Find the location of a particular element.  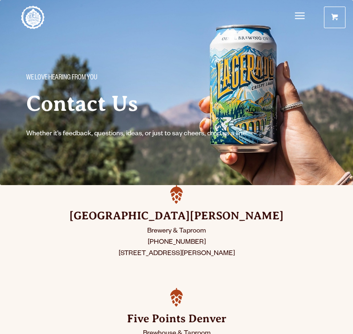

p: Whether it’s feedback, questions, ideas, or just to say cheers, drop us a line! is located at coordinates (176, 134).